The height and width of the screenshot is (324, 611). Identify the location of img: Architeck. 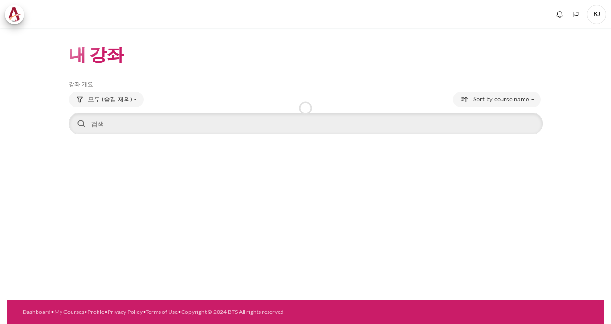
(14, 14).